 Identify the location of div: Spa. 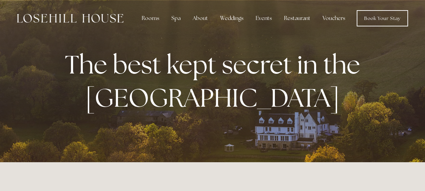
(176, 18).